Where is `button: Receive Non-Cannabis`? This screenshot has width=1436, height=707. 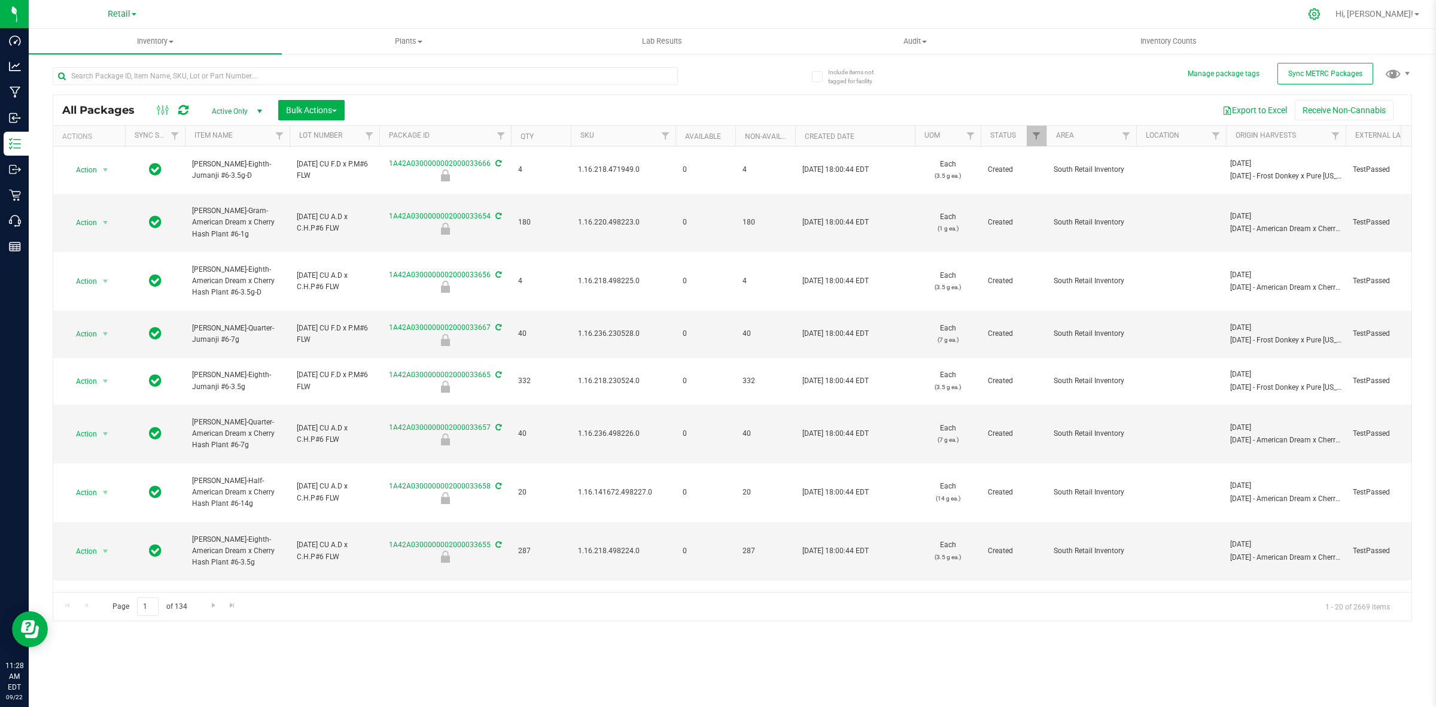 button: Receive Non-Cannabis is located at coordinates (1344, 110).